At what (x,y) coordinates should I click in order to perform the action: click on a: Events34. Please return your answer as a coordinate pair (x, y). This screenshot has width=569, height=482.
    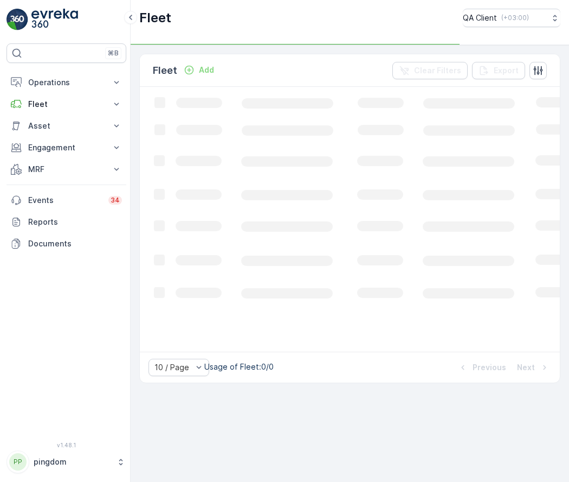
    Looking at the image, I should click on (66, 200).